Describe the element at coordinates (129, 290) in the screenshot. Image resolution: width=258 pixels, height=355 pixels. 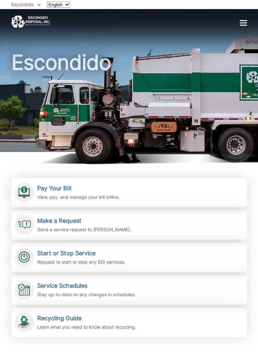
I see `a: Service Schedules Stay up-to-date on any changes in schedules.` at that location.